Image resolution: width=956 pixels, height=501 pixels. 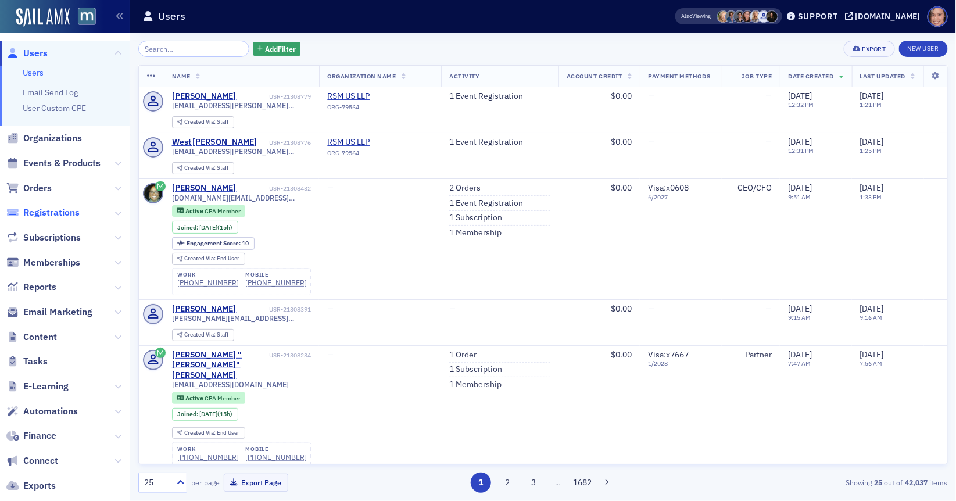 I want to click on span: Natalie Antonakas, so click(x=747, y=16).